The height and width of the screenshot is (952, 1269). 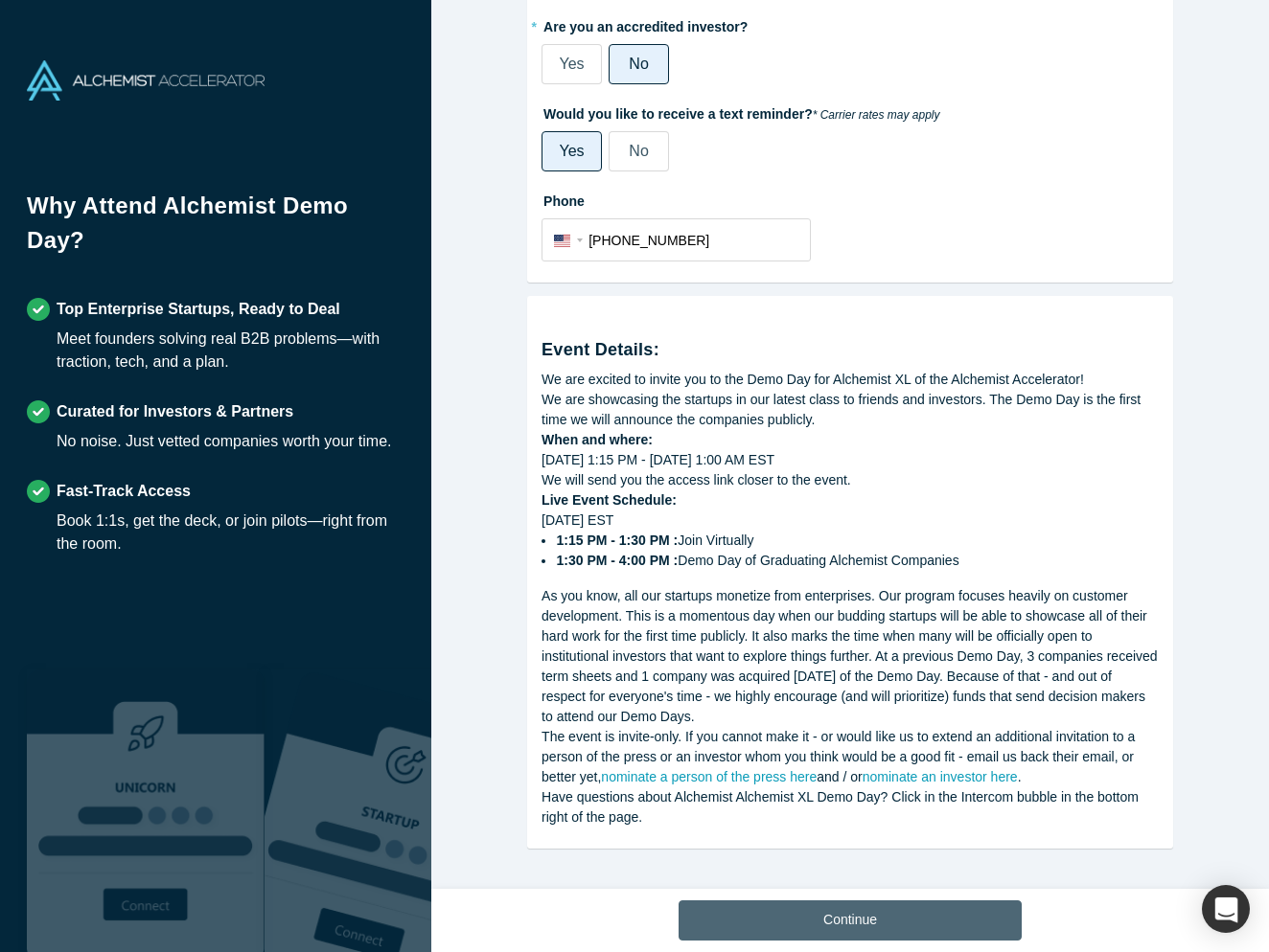 I want to click on h1: Why Attend Alchemist Demo Day?, so click(x=216, y=230).